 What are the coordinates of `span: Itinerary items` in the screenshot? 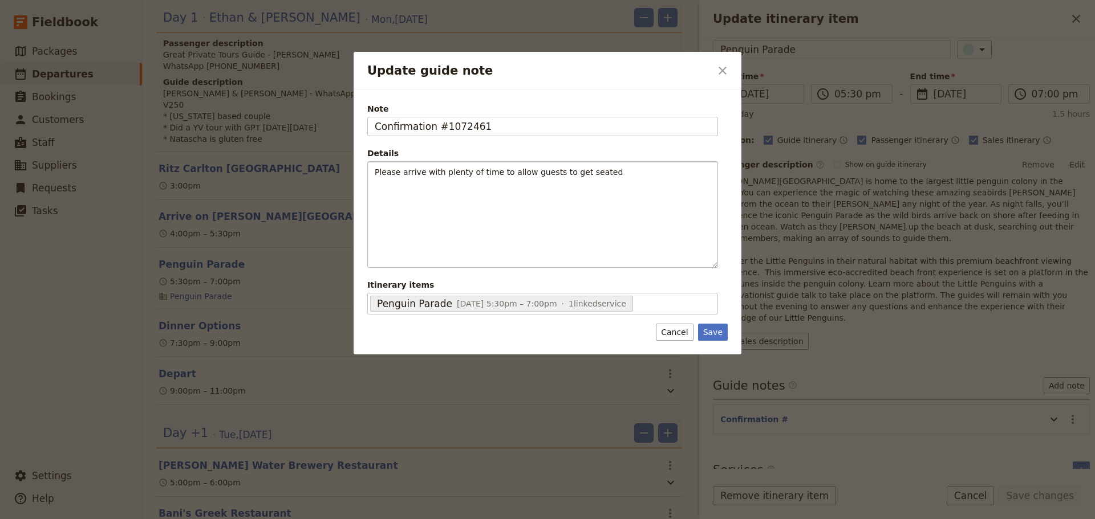 It's located at (542, 285).